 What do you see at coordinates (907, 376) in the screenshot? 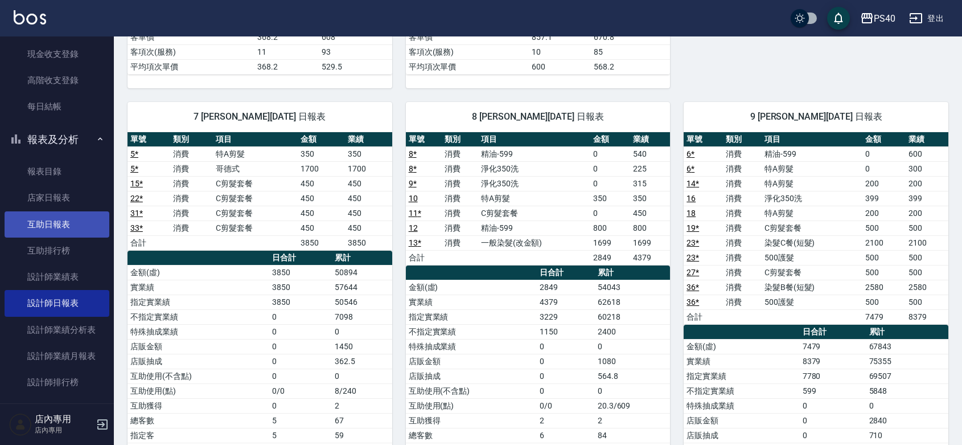
I see `td: 69507` at bounding box center [907, 376].